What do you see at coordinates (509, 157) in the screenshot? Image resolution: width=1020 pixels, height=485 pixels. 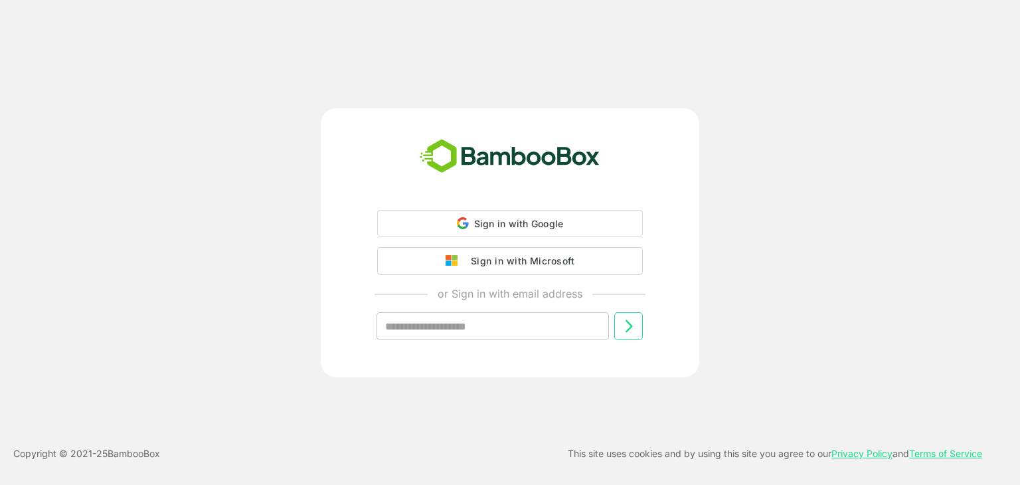 I see `img: bamboobox` at bounding box center [509, 157].